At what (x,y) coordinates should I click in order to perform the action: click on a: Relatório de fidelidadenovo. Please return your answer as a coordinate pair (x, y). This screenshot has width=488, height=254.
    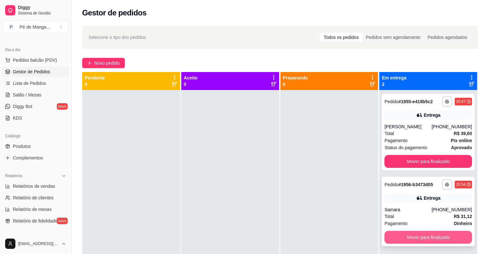
    Looking at the image, I should click on (36, 220).